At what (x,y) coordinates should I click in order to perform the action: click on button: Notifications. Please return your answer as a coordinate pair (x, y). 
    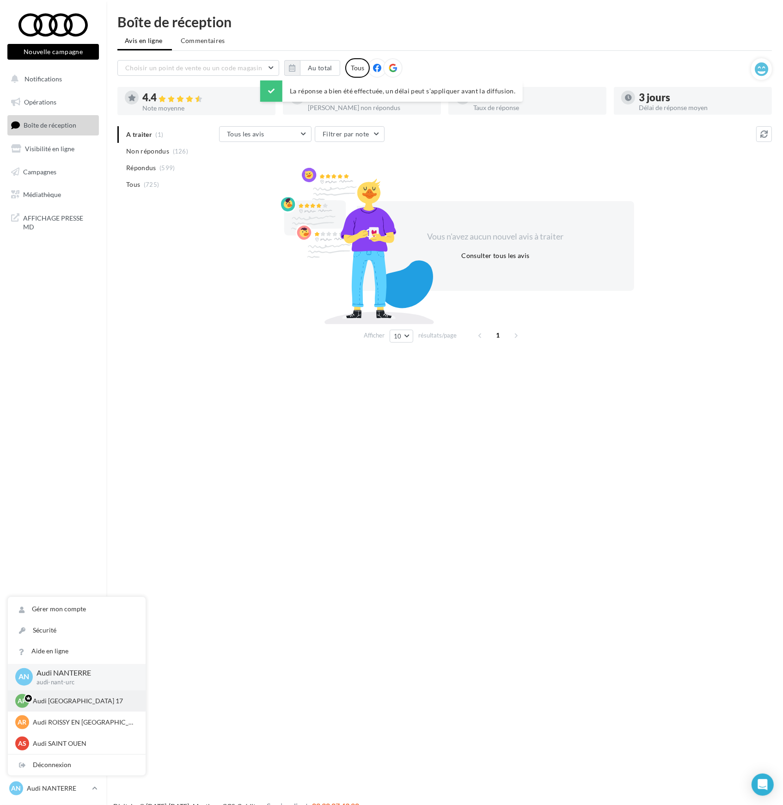
    Looking at the image, I should click on (51, 79).